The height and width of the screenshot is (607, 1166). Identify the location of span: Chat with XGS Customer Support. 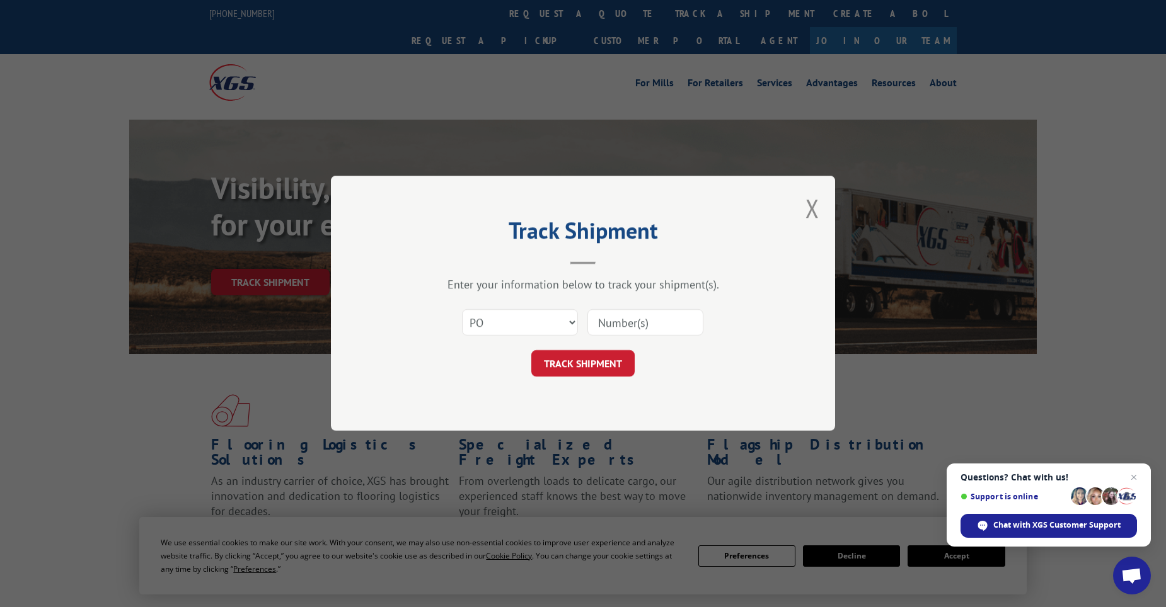
(1057, 525).